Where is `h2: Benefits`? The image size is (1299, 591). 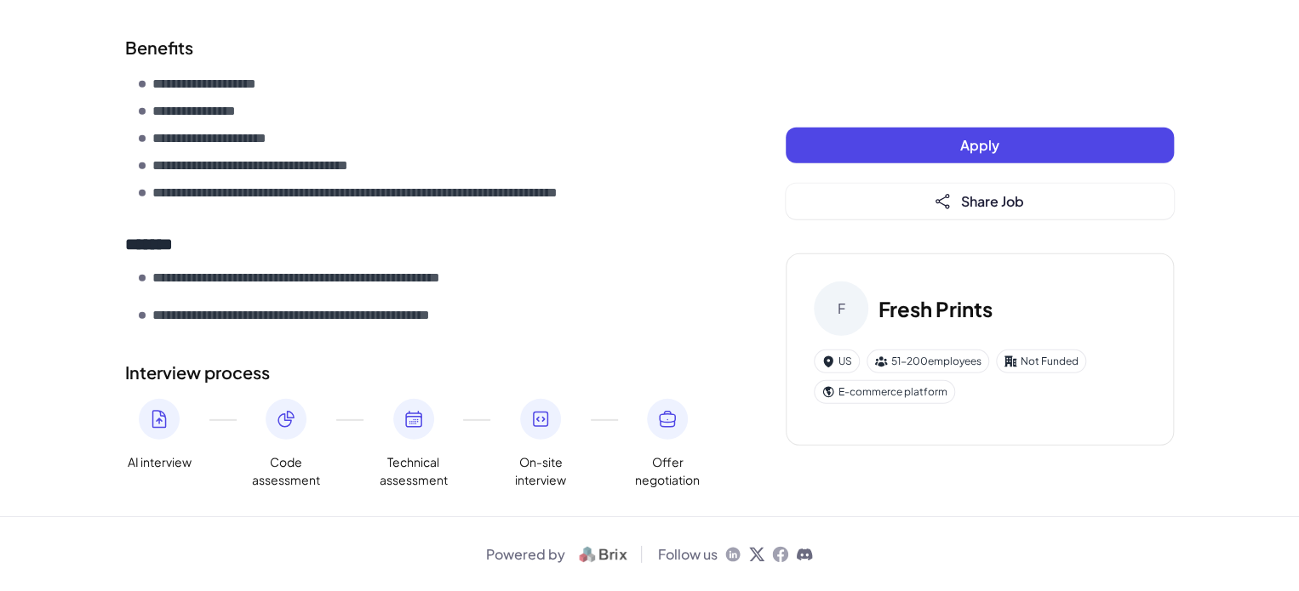 h2: Benefits is located at coordinates (421, 48).